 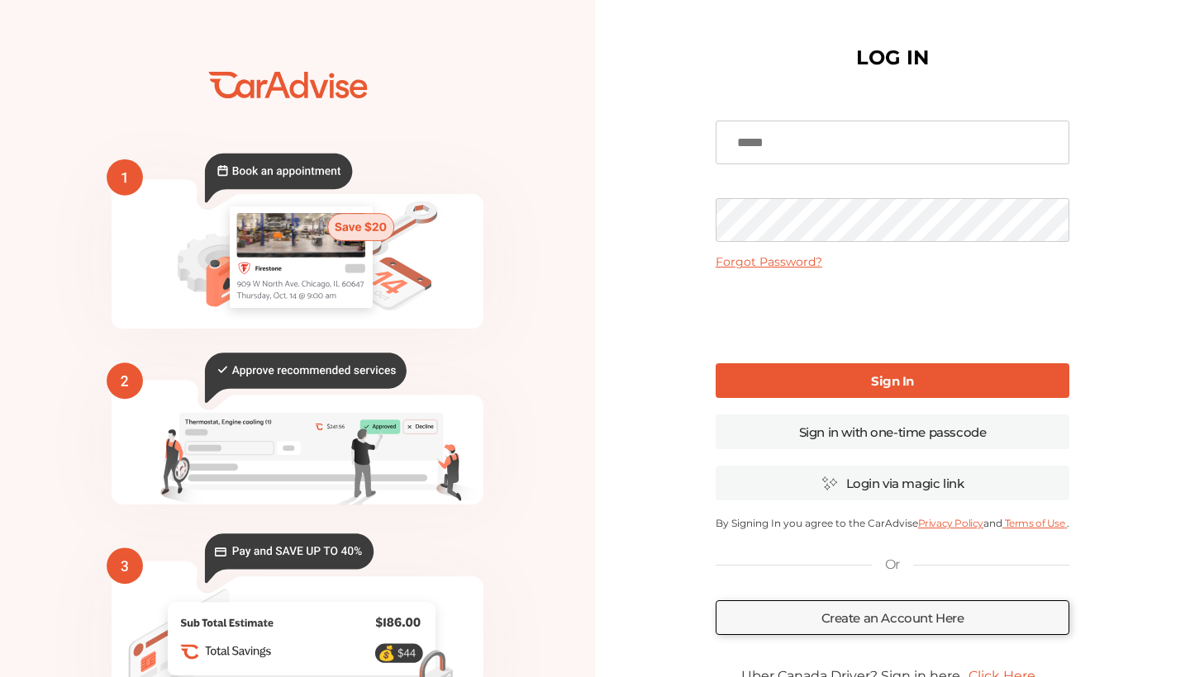 What do you see at coordinates (892, 381) in the screenshot?
I see `b: Sign In` at bounding box center [892, 381].